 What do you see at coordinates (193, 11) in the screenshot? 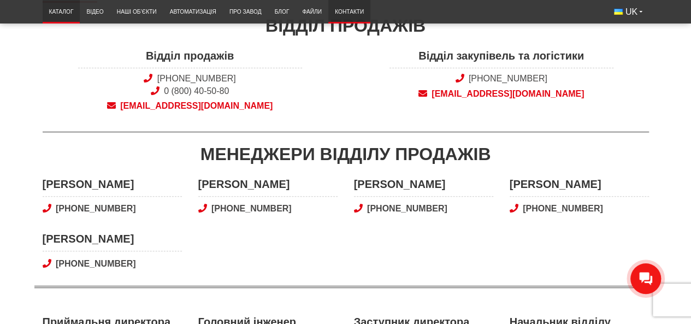
I see `a: Автоматизація` at bounding box center [193, 11].